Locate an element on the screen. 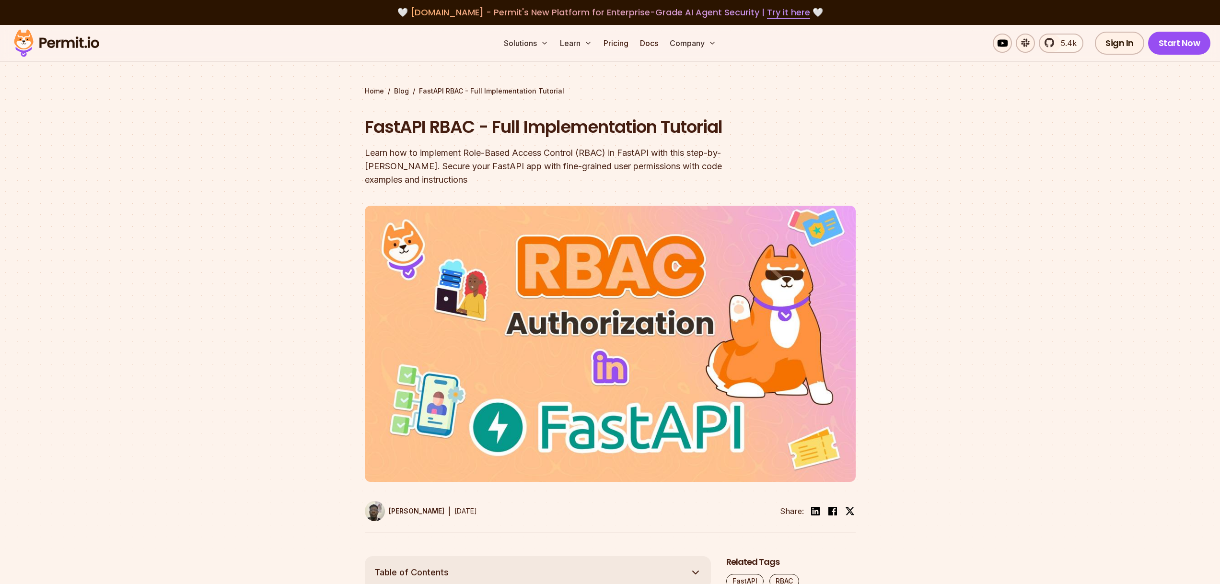 Image resolution: width=1220 pixels, height=584 pixels. h1: FastAPI RBAC - Full Implementation Tutorial is located at coordinates (549, 127).